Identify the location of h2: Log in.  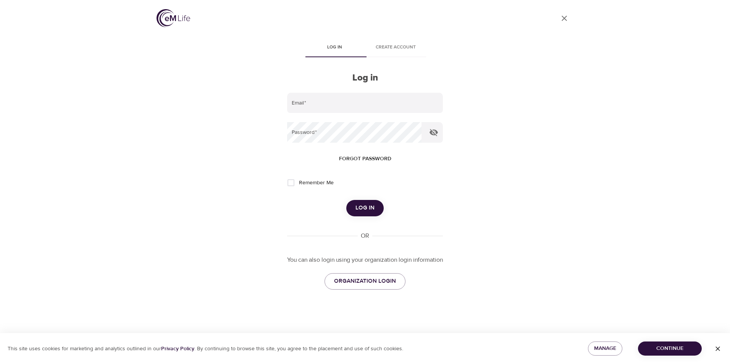
(365, 78).